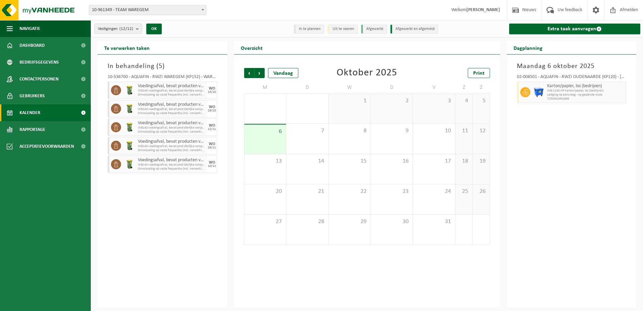  Describe the element at coordinates (148, 10) in the screenshot. I see `span: 10-961349 - TEAM WAREGEM` at that location.